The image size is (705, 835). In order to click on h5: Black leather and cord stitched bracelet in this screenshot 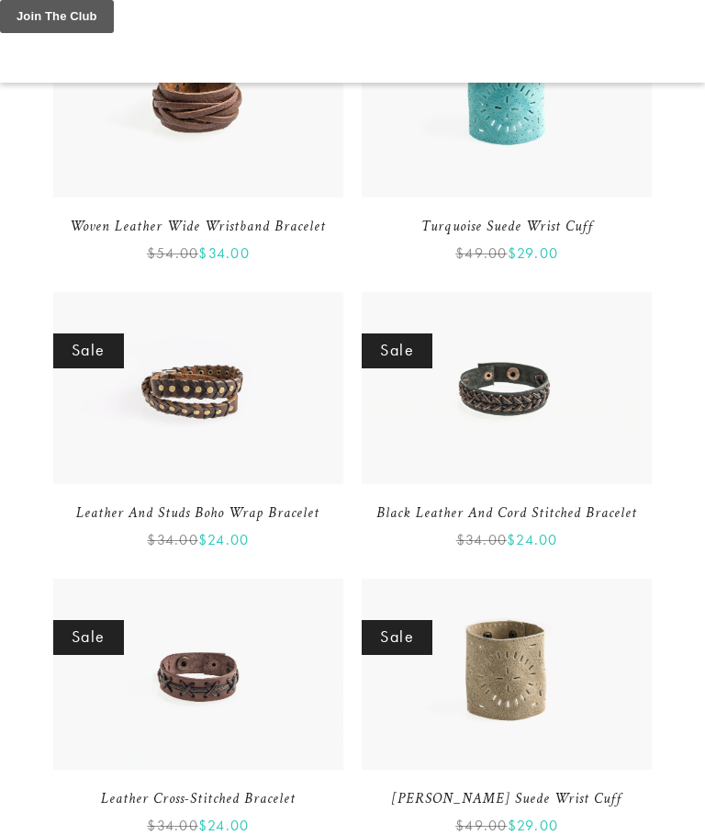, I will do `click(507, 514)`.